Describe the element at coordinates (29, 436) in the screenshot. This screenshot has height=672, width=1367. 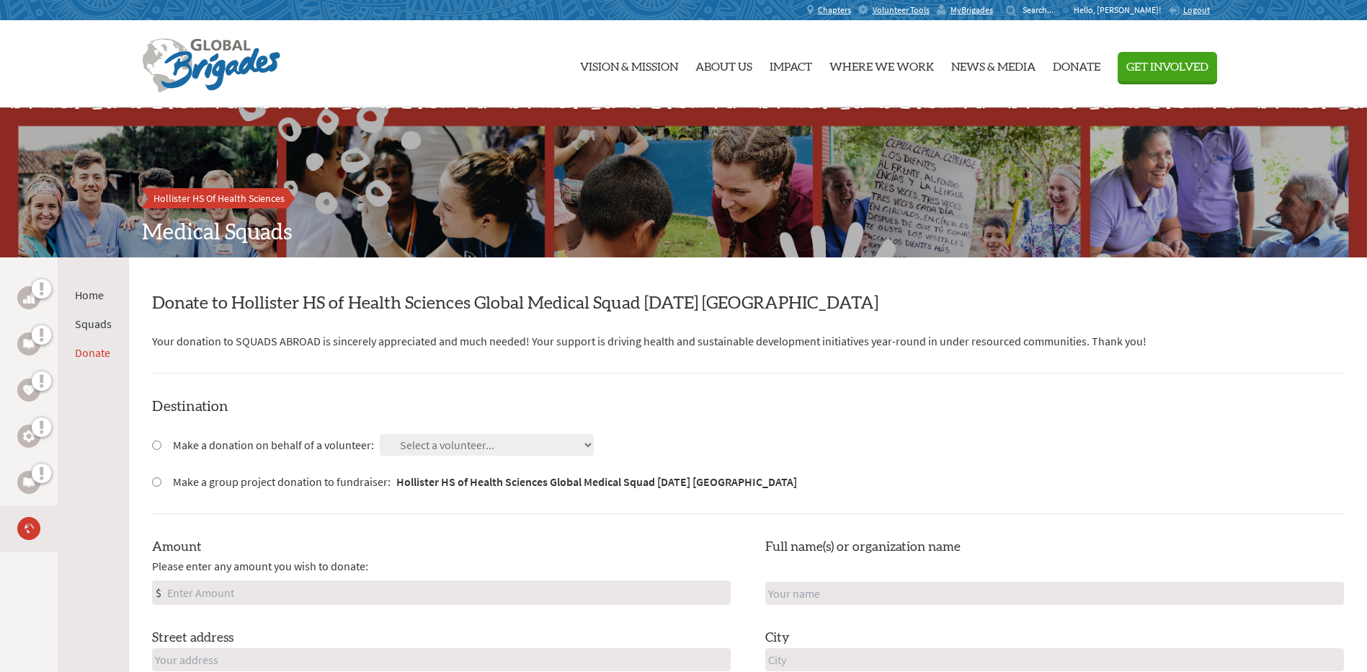
I see `img: STEM` at that location.